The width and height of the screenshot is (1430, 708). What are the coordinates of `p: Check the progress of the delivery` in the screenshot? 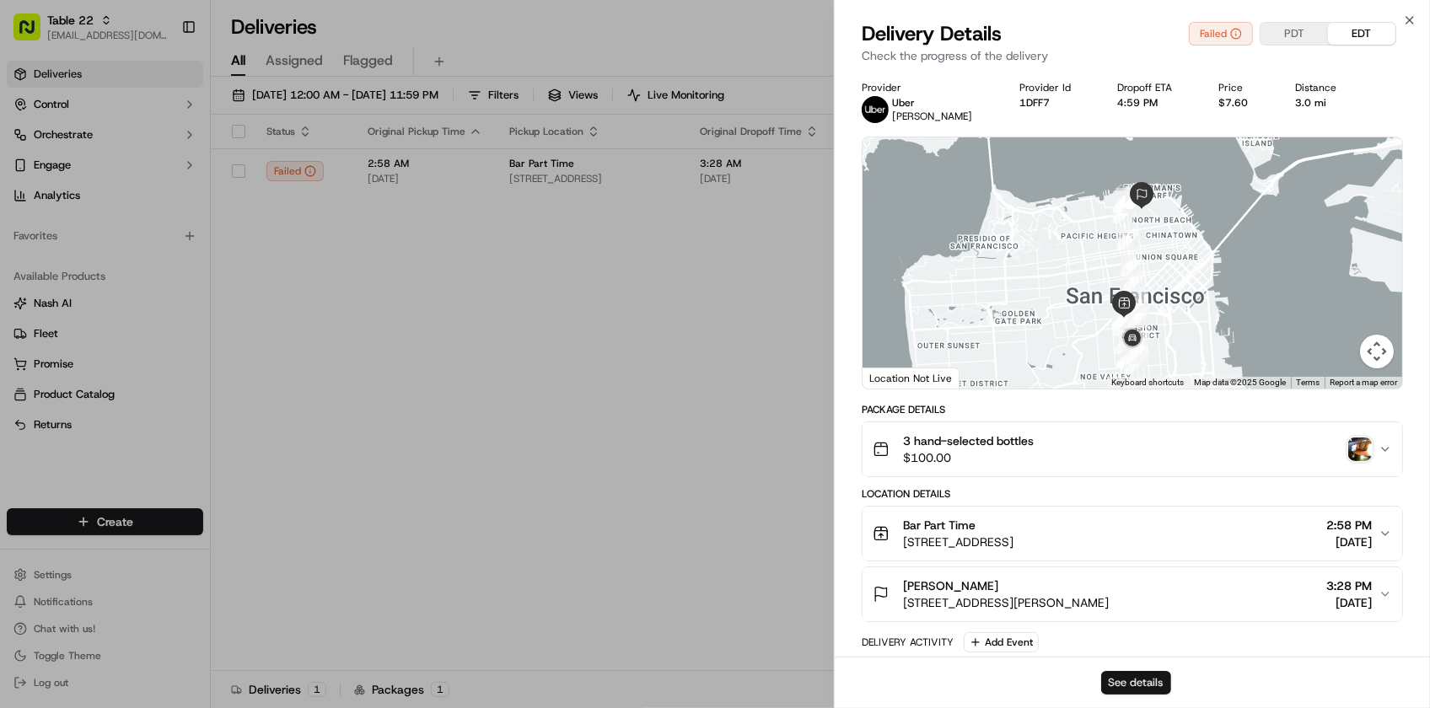 It's located at (1133, 56).